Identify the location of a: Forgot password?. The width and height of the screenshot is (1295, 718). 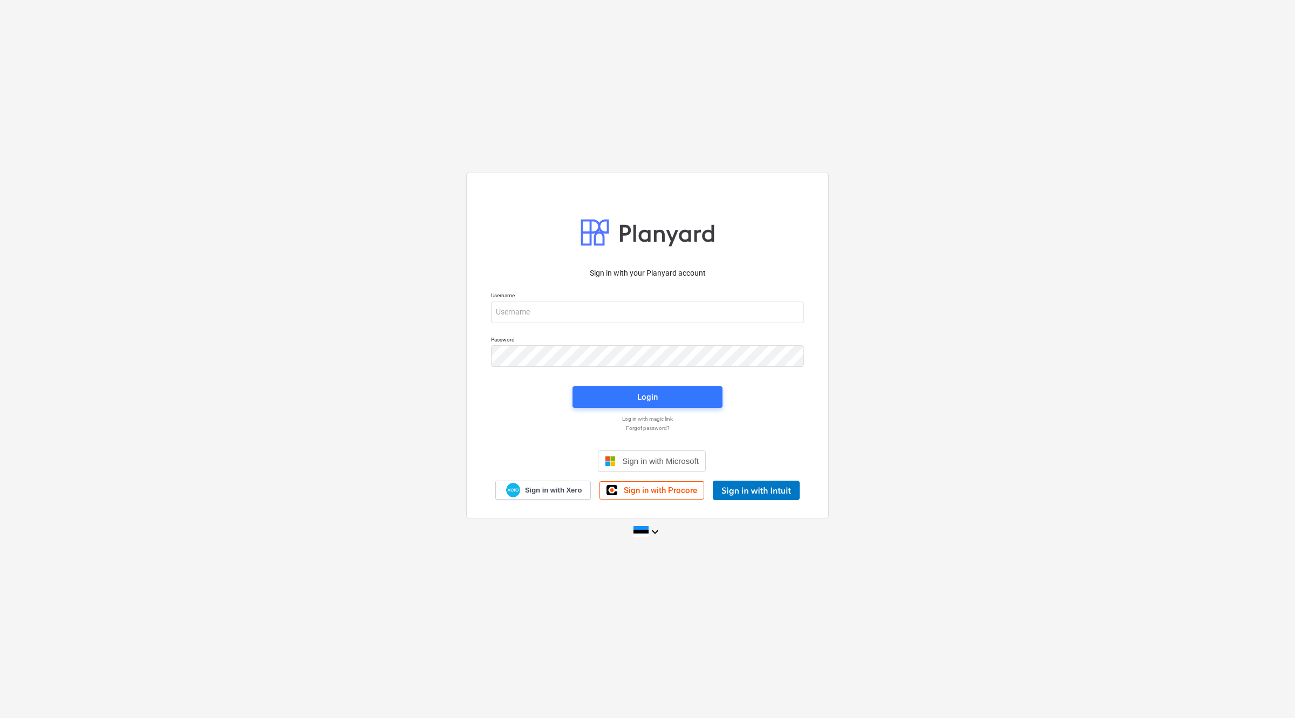
(648, 428).